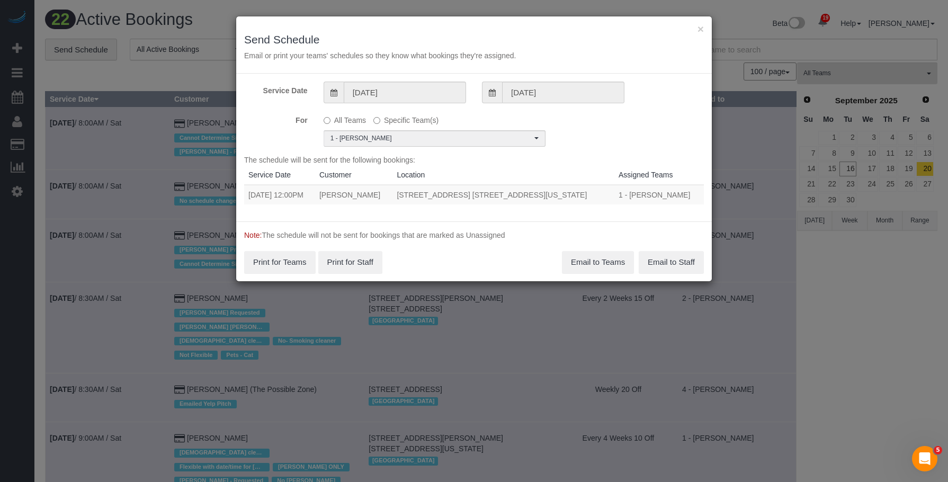 The height and width of the screenshot is (482, 948). What do you see at coordinates (474, 235) in the screenshot?
I see `p: The schedule will not be sent for bookings that are marked as Unassigned` at bounding box center [474, 235].